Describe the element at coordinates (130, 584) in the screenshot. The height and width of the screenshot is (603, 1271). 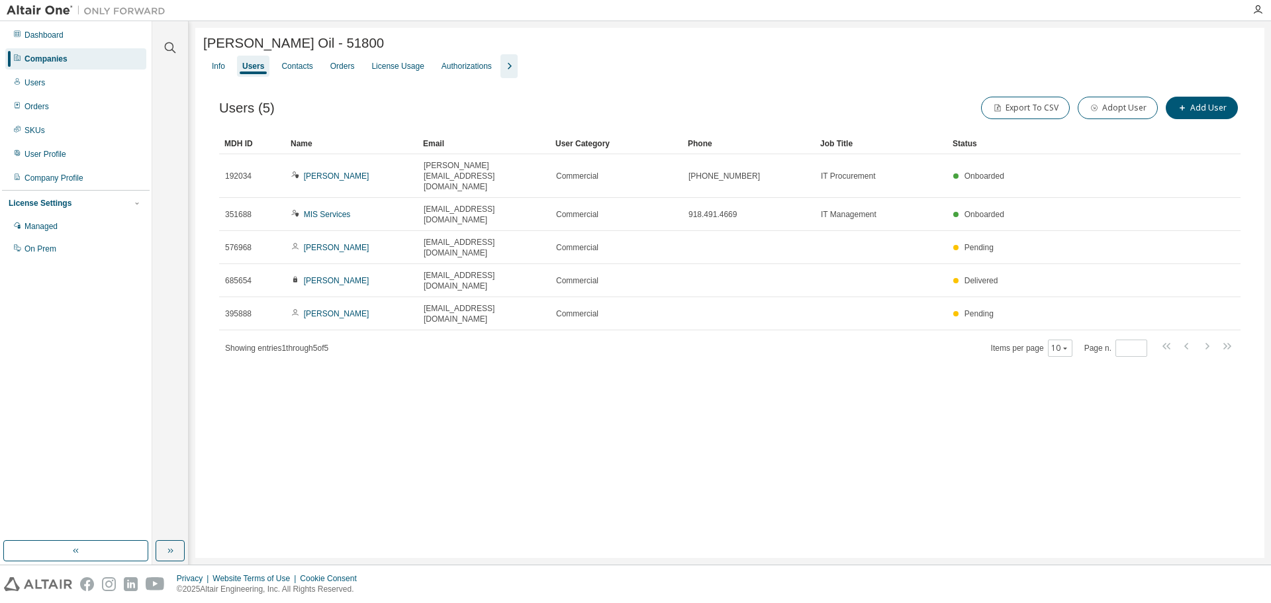
I see `img: linkedin.svg` at that location.